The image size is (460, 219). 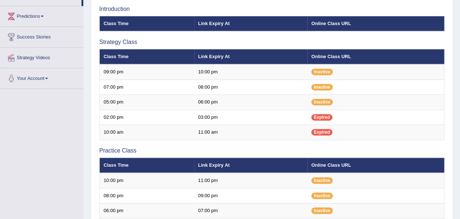 What do you see at coordinates (271, 9) in the screenshot?
I see `h3: Introduction` at bounding box center [271, 9].